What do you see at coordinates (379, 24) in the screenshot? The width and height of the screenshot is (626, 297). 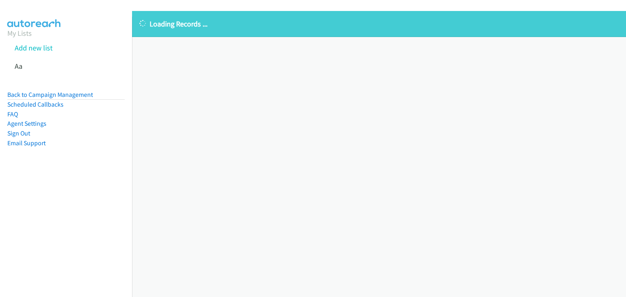 I see `p: Loading Records ...` at bounding box center [379, 24].